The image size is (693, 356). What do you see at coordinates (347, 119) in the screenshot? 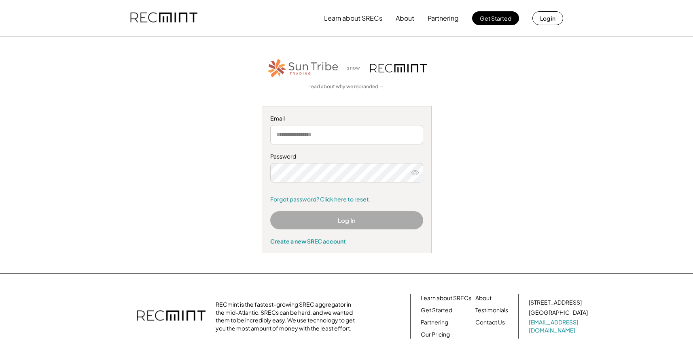
I see `div: Email` at bounding box center [347, 119].